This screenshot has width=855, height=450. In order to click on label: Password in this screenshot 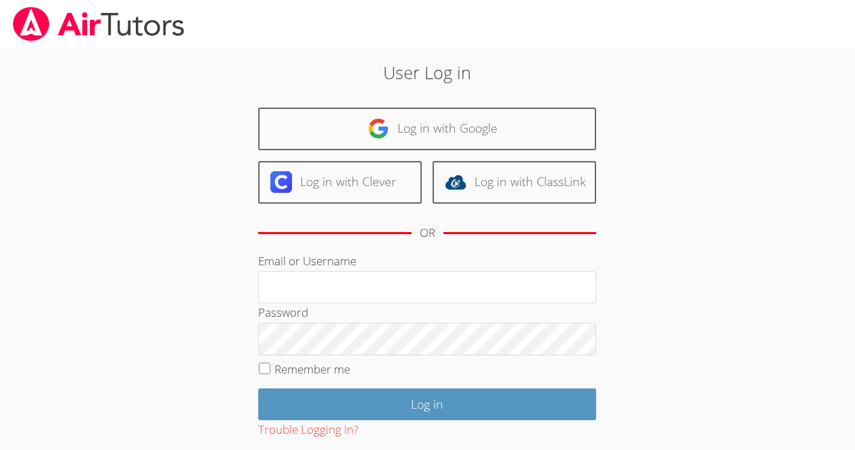, I will do `click(283, 312)`.